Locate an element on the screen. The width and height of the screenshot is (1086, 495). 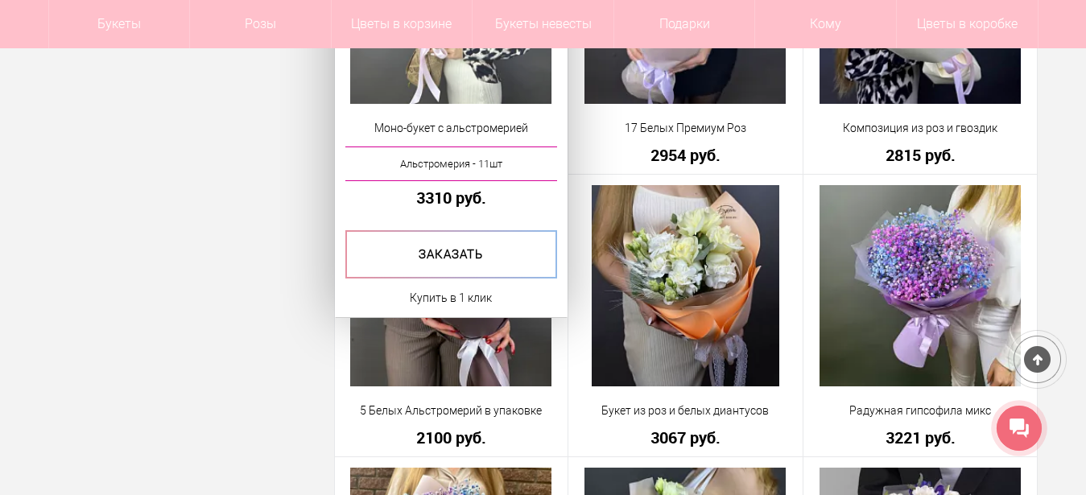
a: Моно-букет с альстромерией is located at coordinates (452, 128).